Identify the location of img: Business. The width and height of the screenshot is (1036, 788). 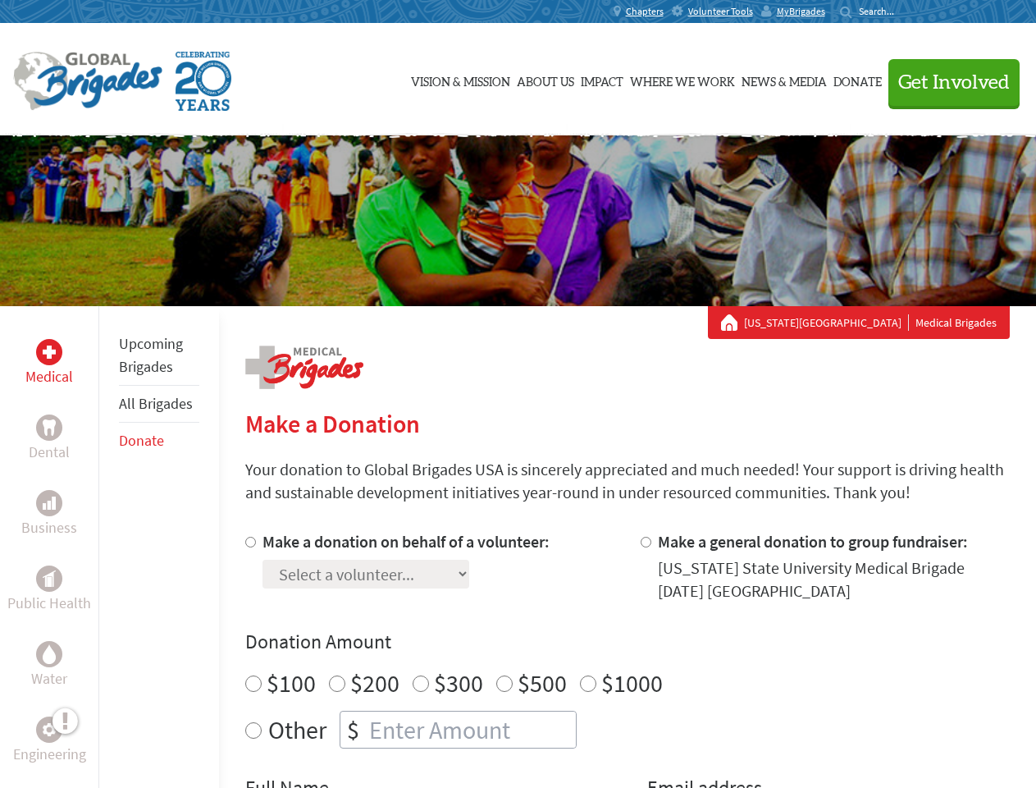
(49, 503).